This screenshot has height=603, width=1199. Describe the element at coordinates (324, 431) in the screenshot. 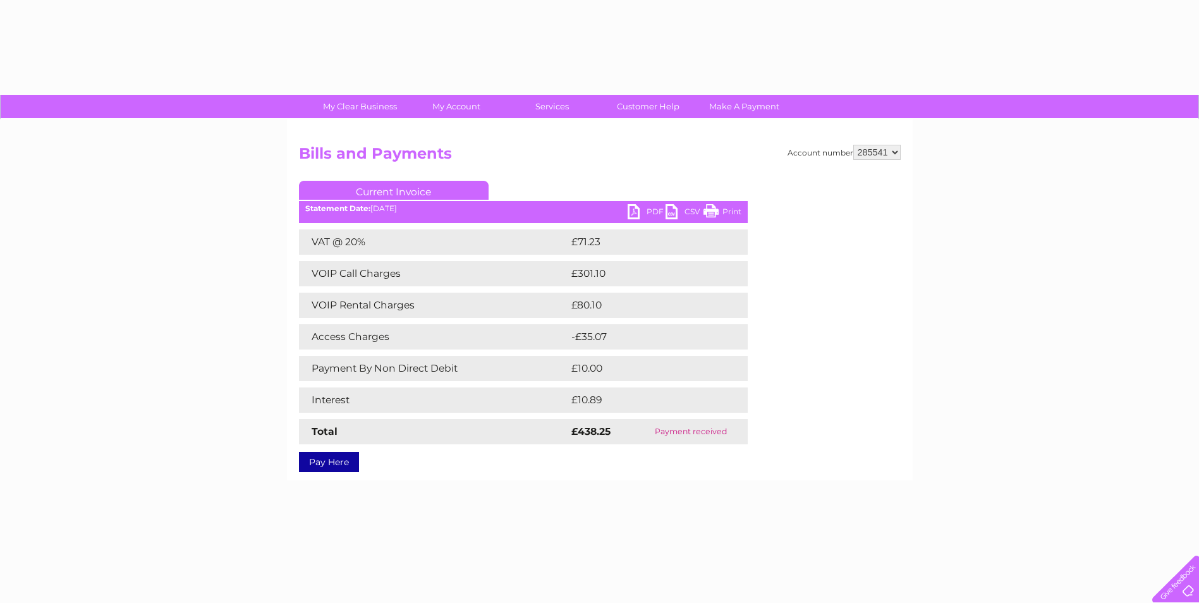

I see `strong: Total` at that location.